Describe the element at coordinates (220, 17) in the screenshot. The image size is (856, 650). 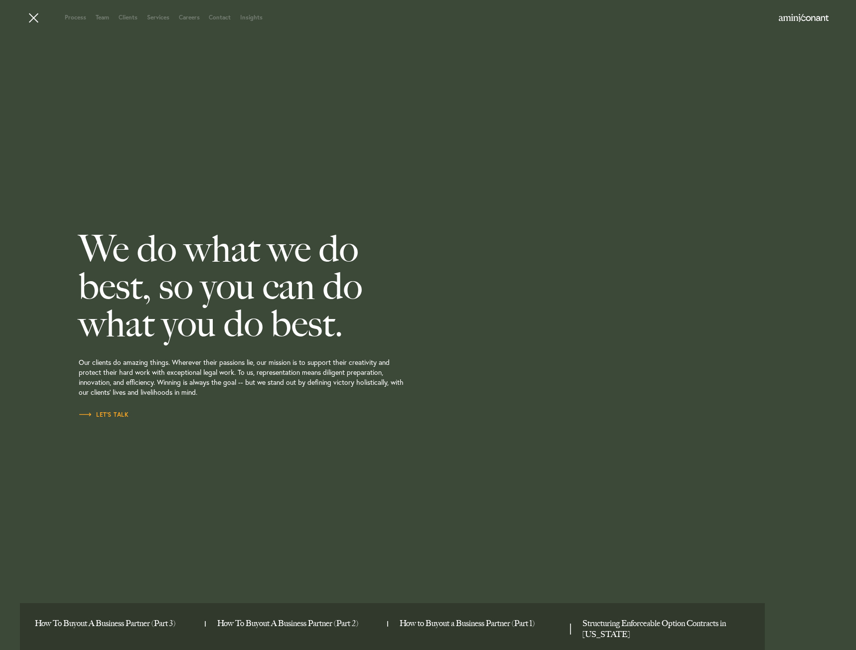
I see `a: Contact` at that location.